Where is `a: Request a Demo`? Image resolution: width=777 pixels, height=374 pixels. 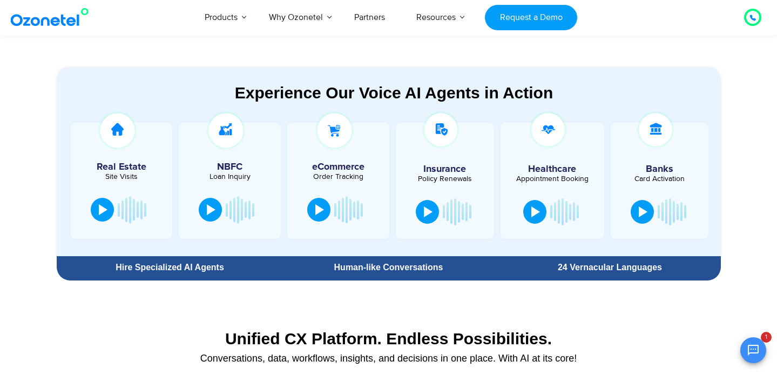
a: Request a Demo is located at coordinates (531, 17).